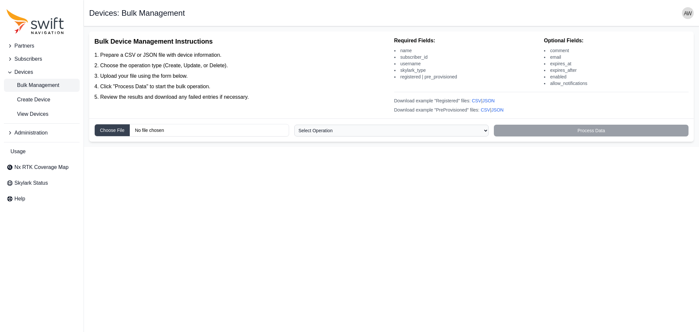 The width and height of the screenshot is (699, 332). Describe the element at coordinates (24, 72) in the screenshot. I see `span: Devices` at that location.